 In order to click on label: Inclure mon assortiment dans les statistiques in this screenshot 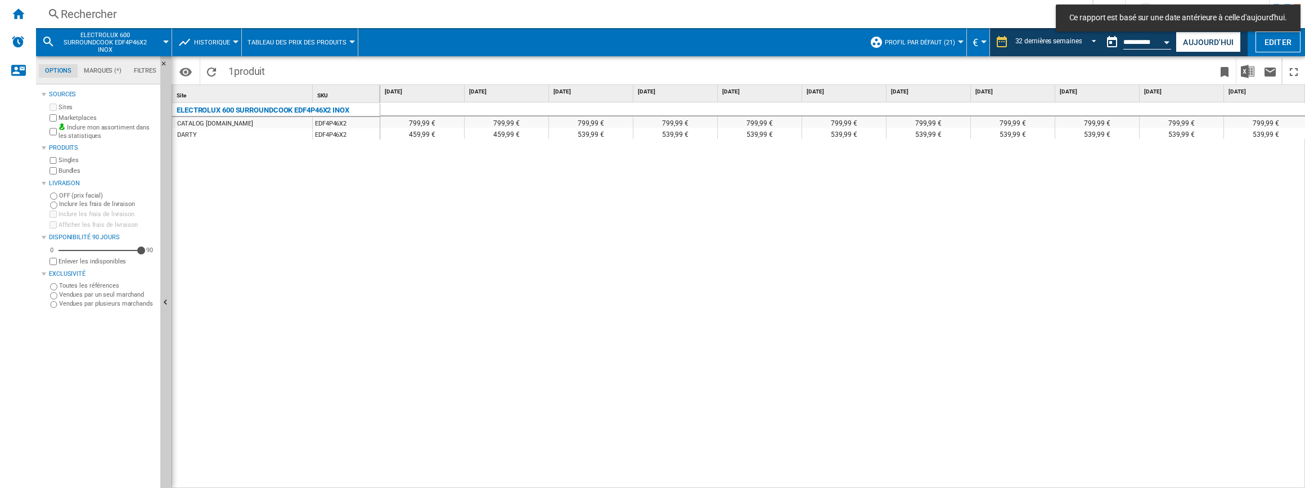, I will do `click(107, 132)`.